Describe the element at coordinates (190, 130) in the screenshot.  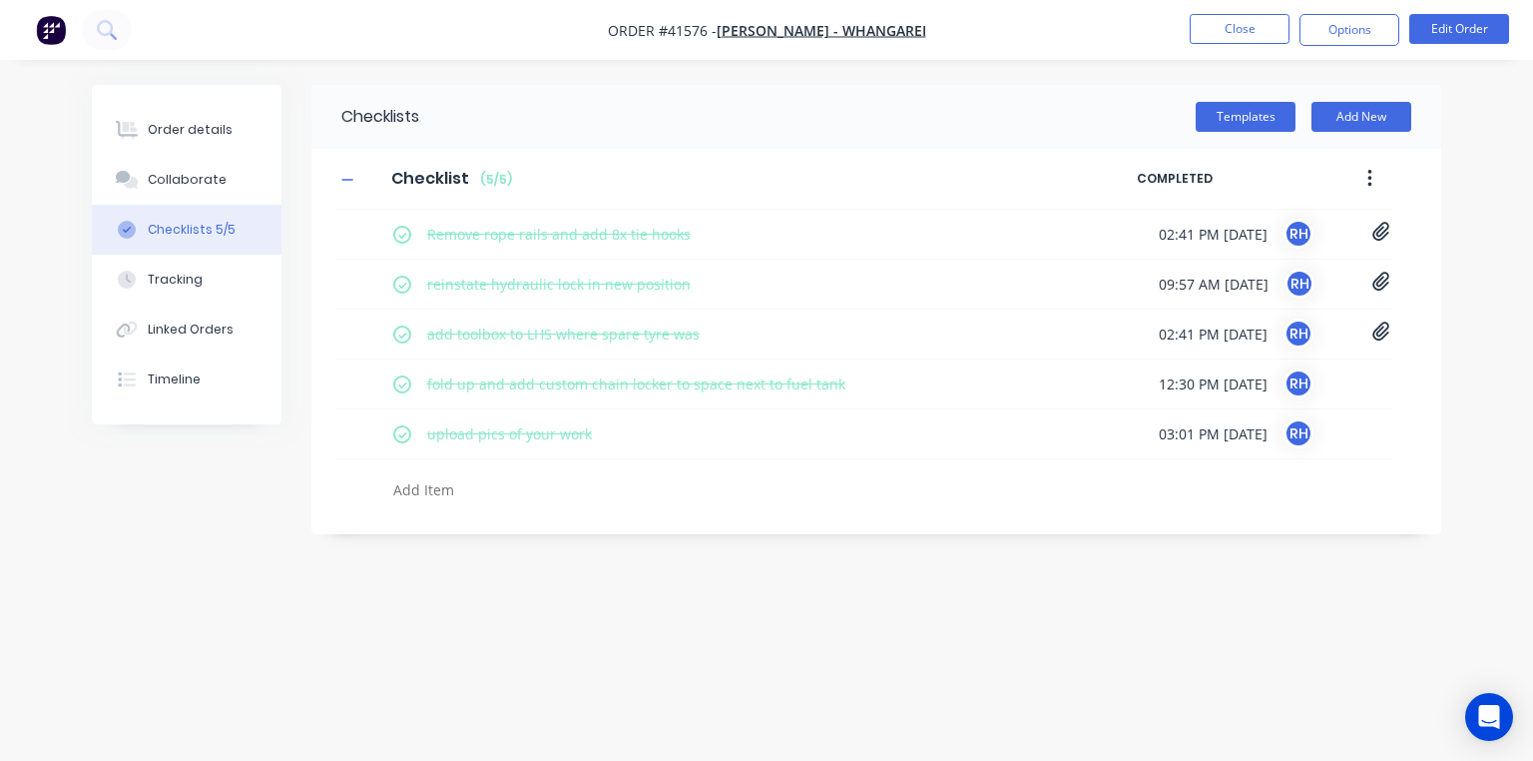
I see `div: Order details` at that location.